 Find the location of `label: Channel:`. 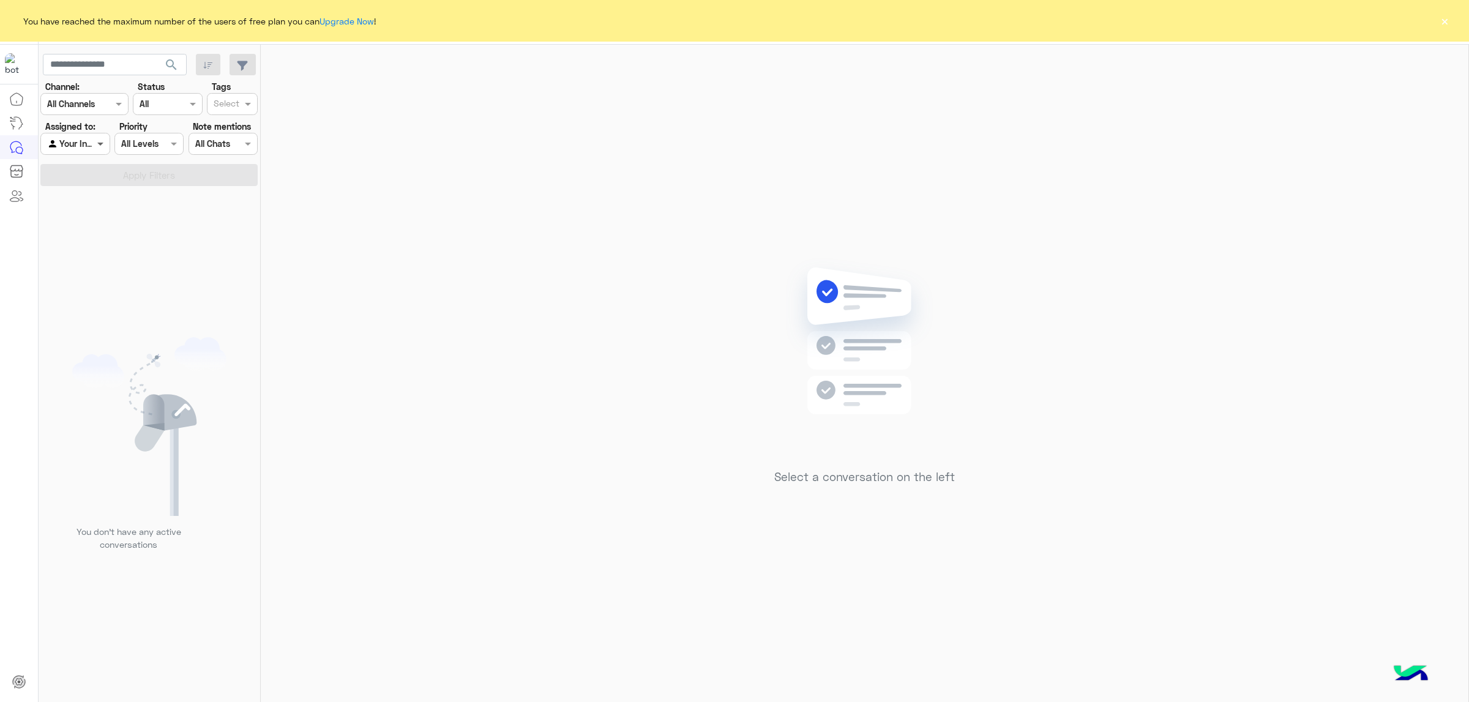

label: Channel: is located at coordinates (62, 86).